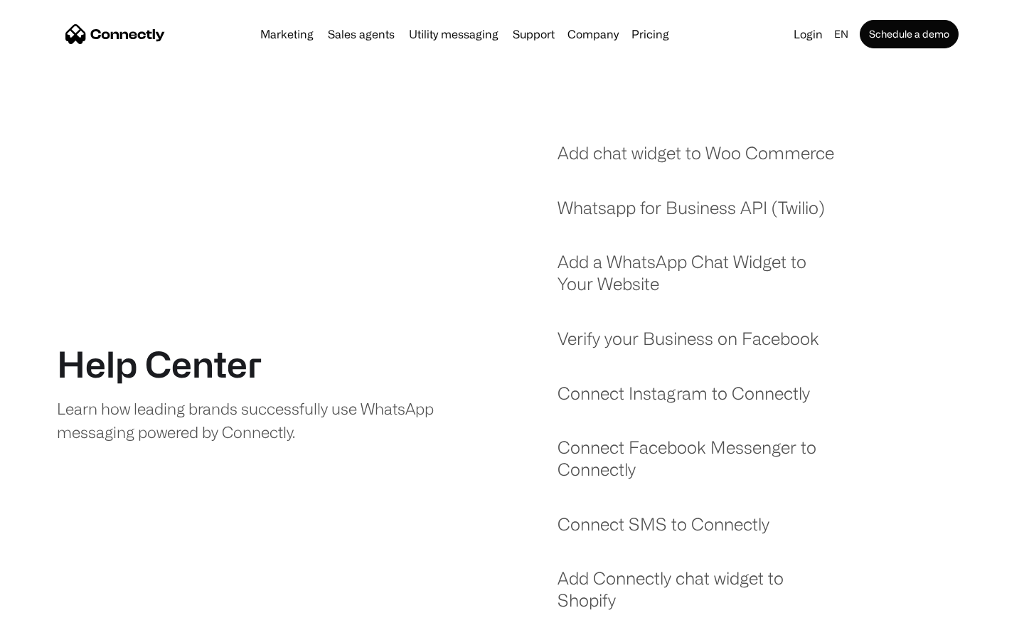 The image size is (1024, 640). What do you see at coordinates (909, 34) in the screenshot?
I see `a: Schedule a demo` at bounding box center [909, 34].